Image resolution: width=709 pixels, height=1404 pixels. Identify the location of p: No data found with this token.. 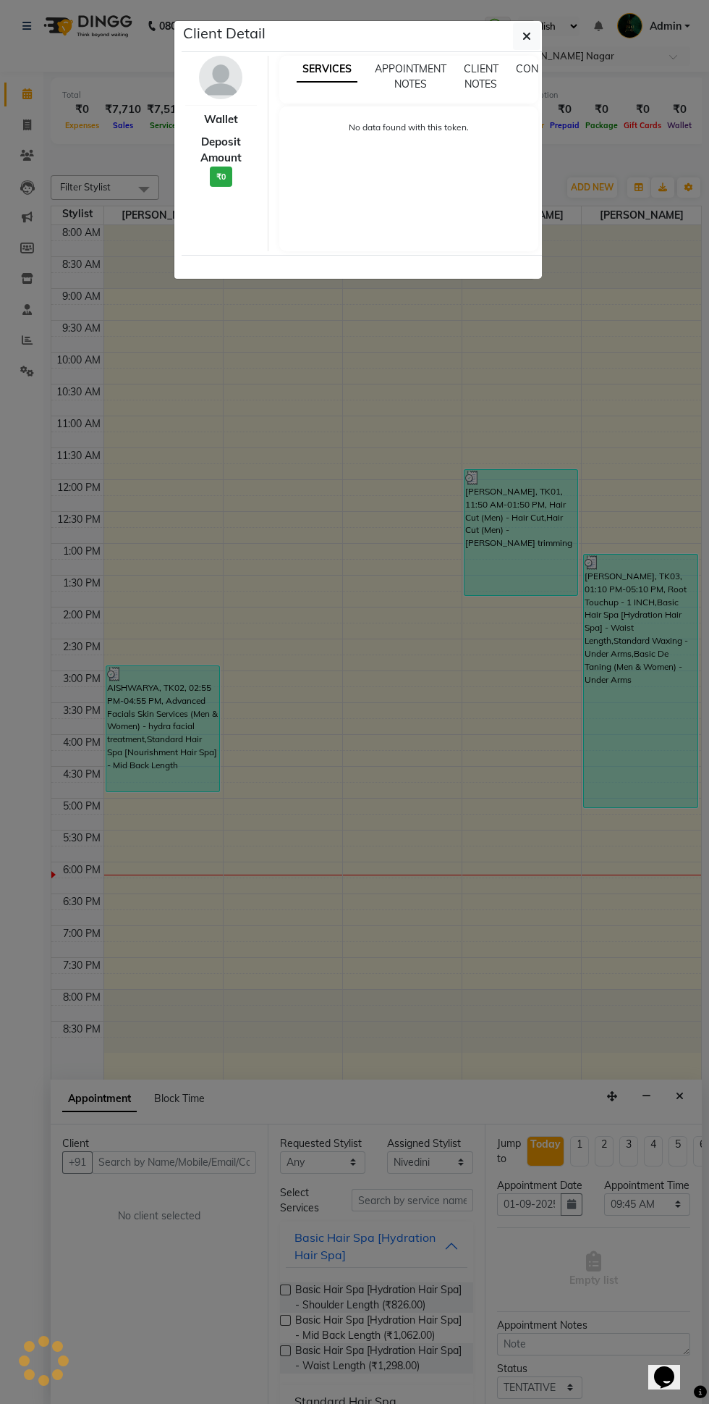
(409, 127).